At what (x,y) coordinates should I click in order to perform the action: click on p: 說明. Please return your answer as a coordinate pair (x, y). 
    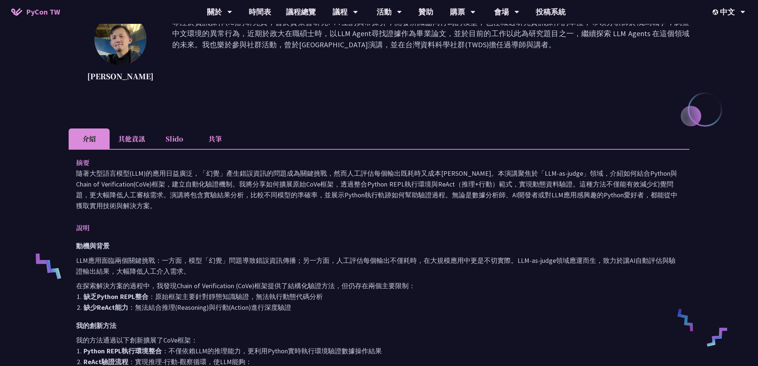
    Looking at the image, I should click on (371, 228).